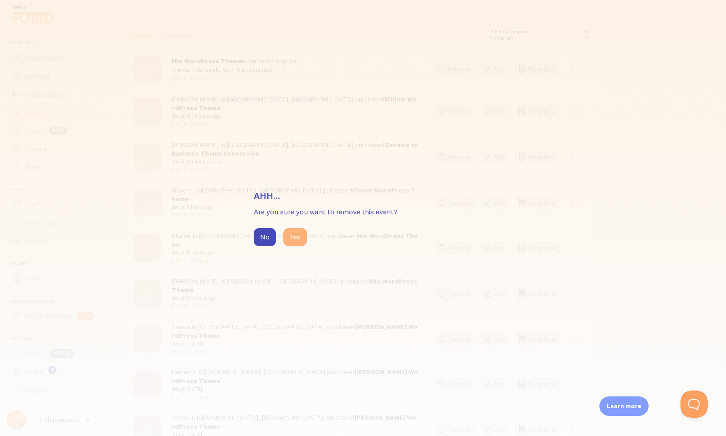 The image size is (726, 436). I want to click on button: No, so click(265, 237).